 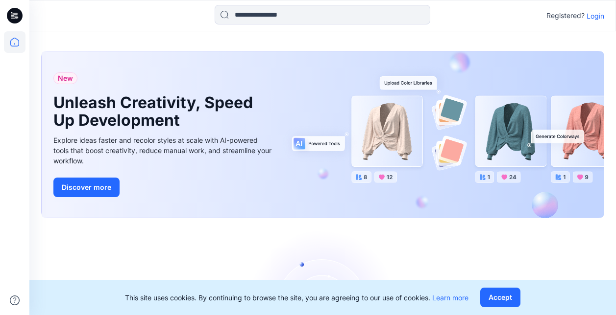 What do you see at coordinates (450, 298) in the screenshot?
I see `a: Learn more` at bounding box center [450, 298].